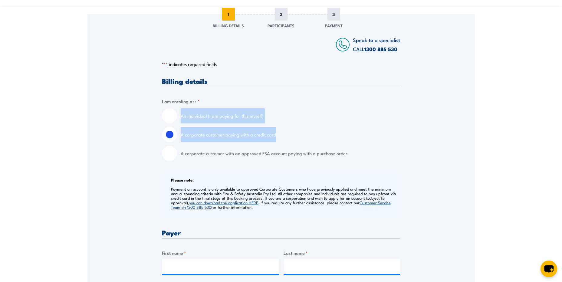  Describe the element at coordinates (334, 25) in the screenshot. I see `span: Payment` at that location.